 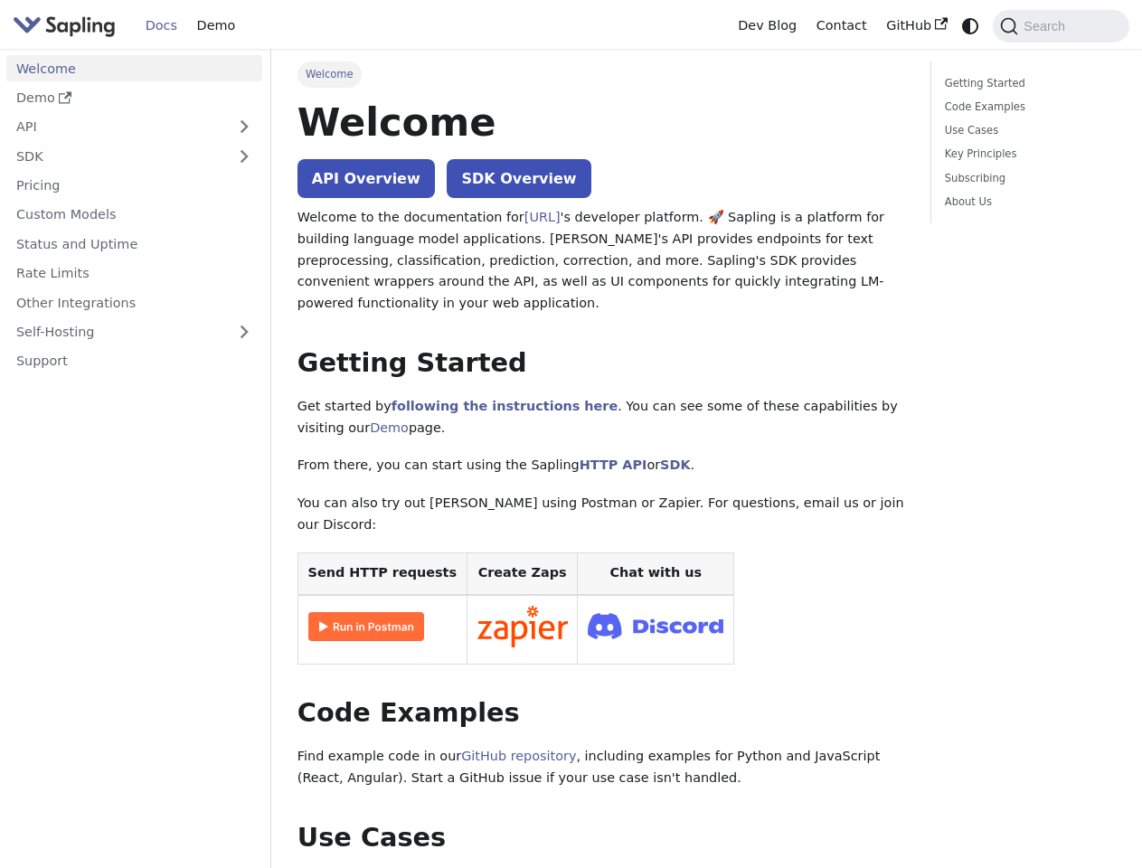 What do you see at coordinates (522, 573) in the screenshot?
I see `th: Create Zaps` at bounding box center [522, 573].